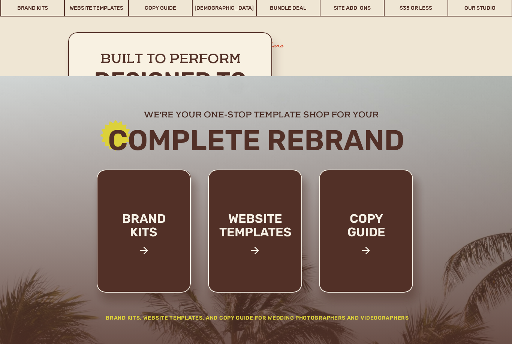  Describe the element at coordinates (255, 233) in the screenshot. I see `a: website templates` at that location.